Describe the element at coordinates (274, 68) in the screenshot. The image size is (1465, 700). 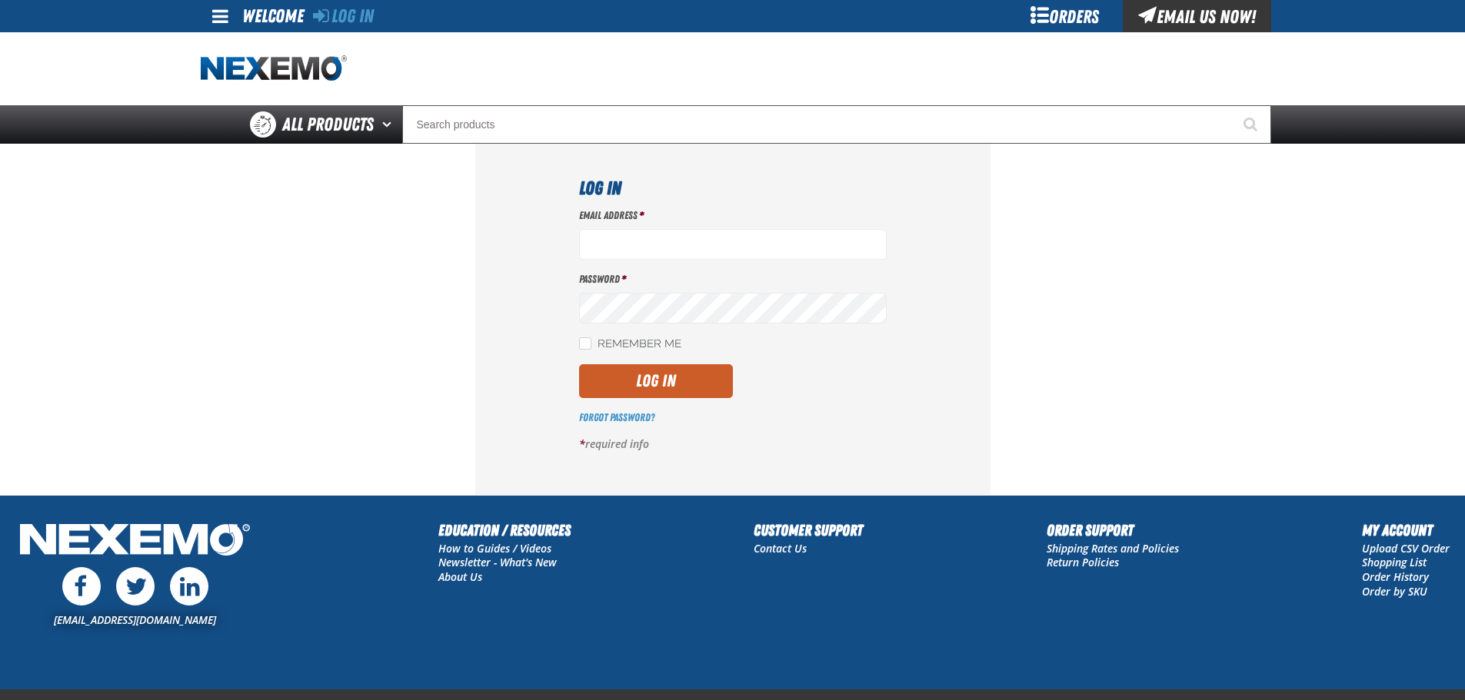
I see `img: Nexemo logo` at that location.